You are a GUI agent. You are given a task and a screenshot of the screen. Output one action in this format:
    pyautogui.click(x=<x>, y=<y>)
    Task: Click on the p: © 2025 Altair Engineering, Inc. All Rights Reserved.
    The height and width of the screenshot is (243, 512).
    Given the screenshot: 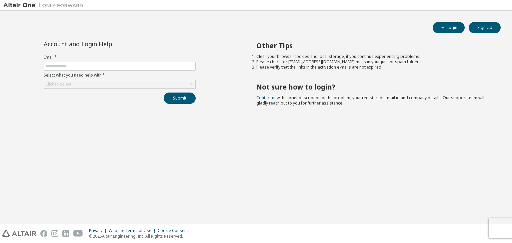 What is the action you would take?
    pyautogui.click(x=140, y=236)
    